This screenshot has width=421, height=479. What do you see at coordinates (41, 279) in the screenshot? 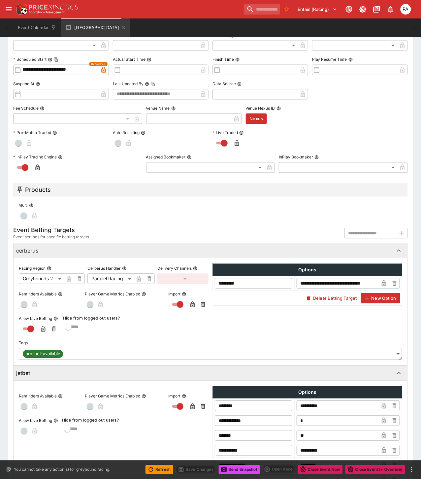
I see `div: Greyhounds 2` at bounding box center [41, 279].